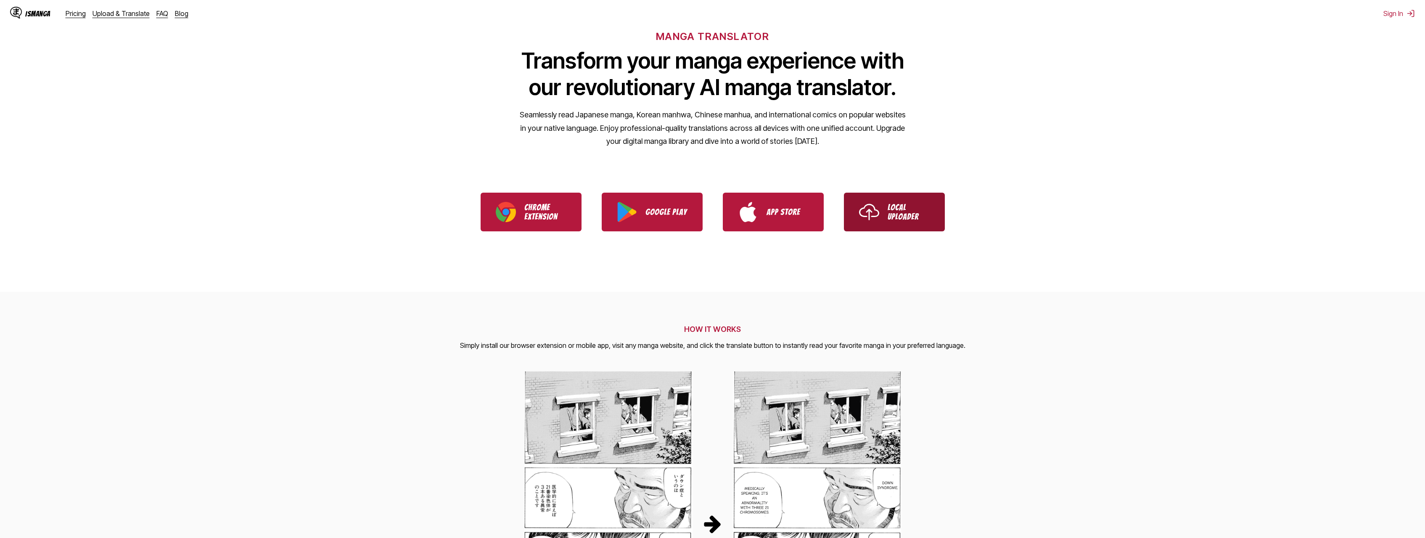  Describe the element at coordinates (713, 346) in the screenshot. I see `p: Simply install our browser extension or mobile app, visit any manga website, and click the transl...` at that location.